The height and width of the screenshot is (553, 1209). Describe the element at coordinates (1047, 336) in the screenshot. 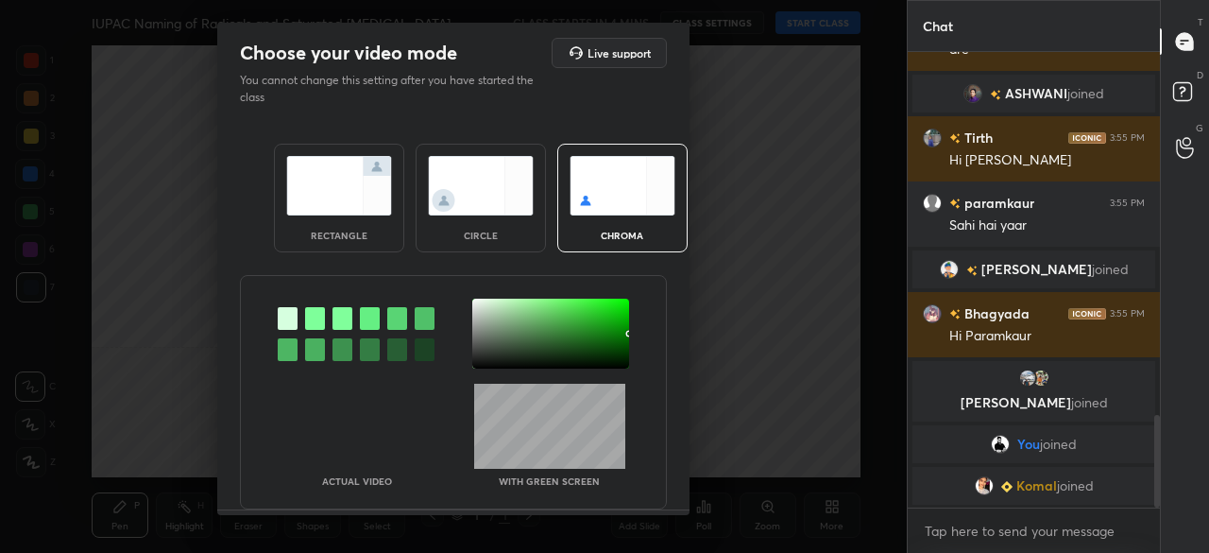

I see `div: Hi Paramkaur` at that location.